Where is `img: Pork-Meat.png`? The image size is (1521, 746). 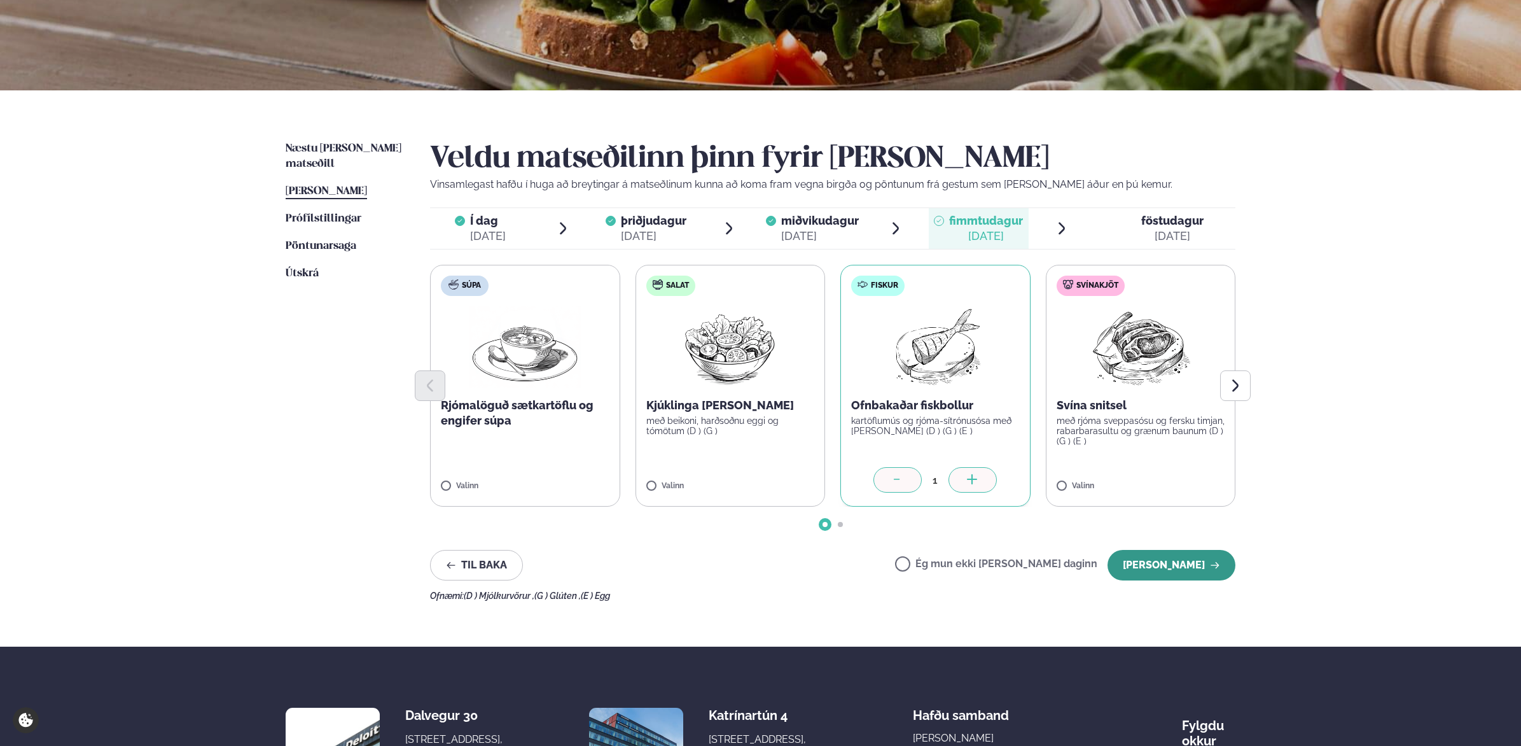
img: Pork-Meat.png is located at coordinates (1140, 347).